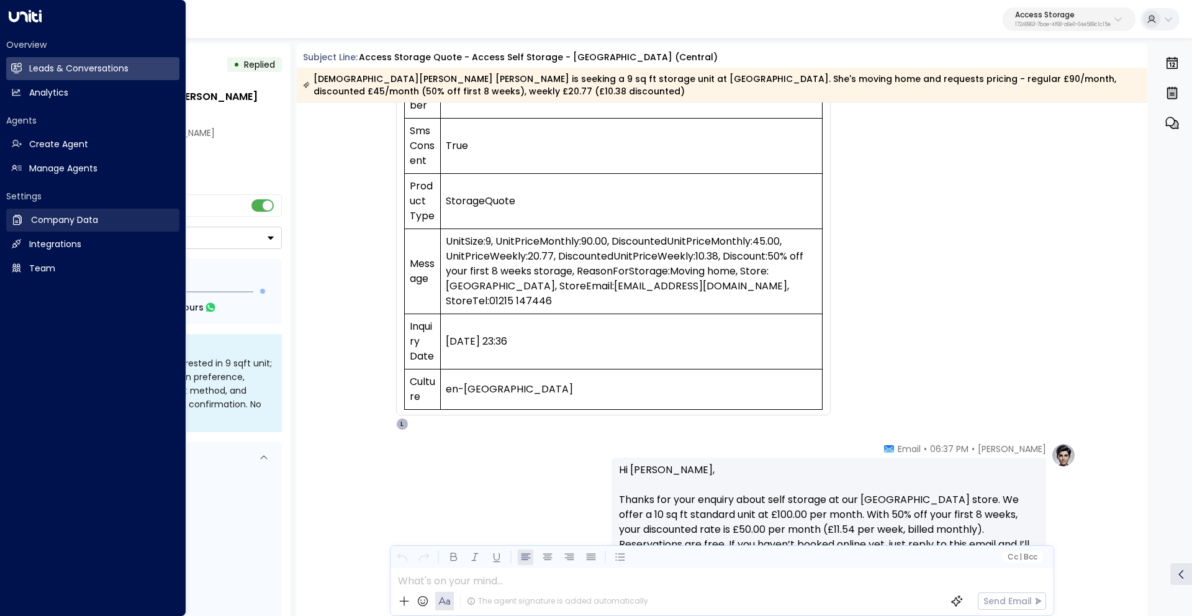  Describe the element at coordinates (166, 307) in the screenshot. I see `div: Next Follow Up:` at that location.